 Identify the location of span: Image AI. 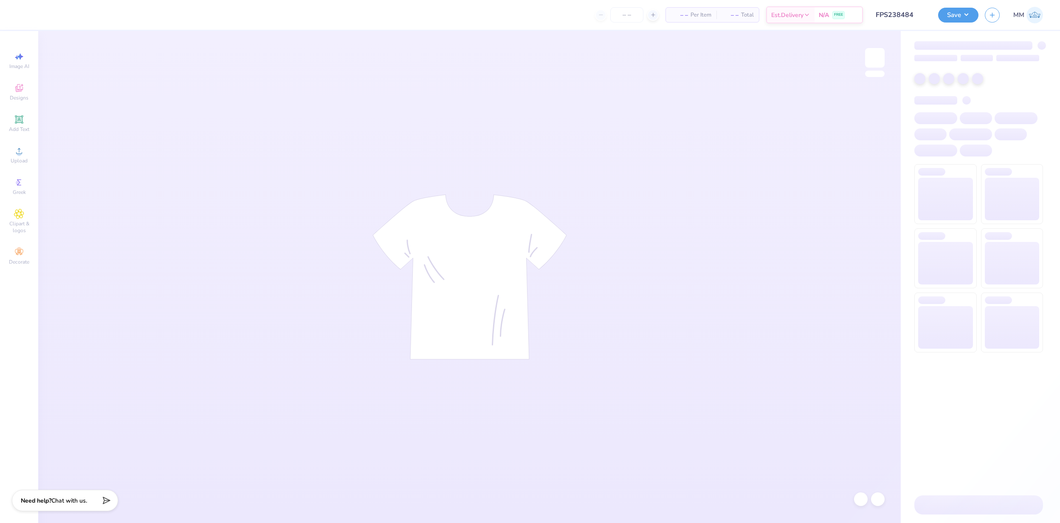
(19, 66).